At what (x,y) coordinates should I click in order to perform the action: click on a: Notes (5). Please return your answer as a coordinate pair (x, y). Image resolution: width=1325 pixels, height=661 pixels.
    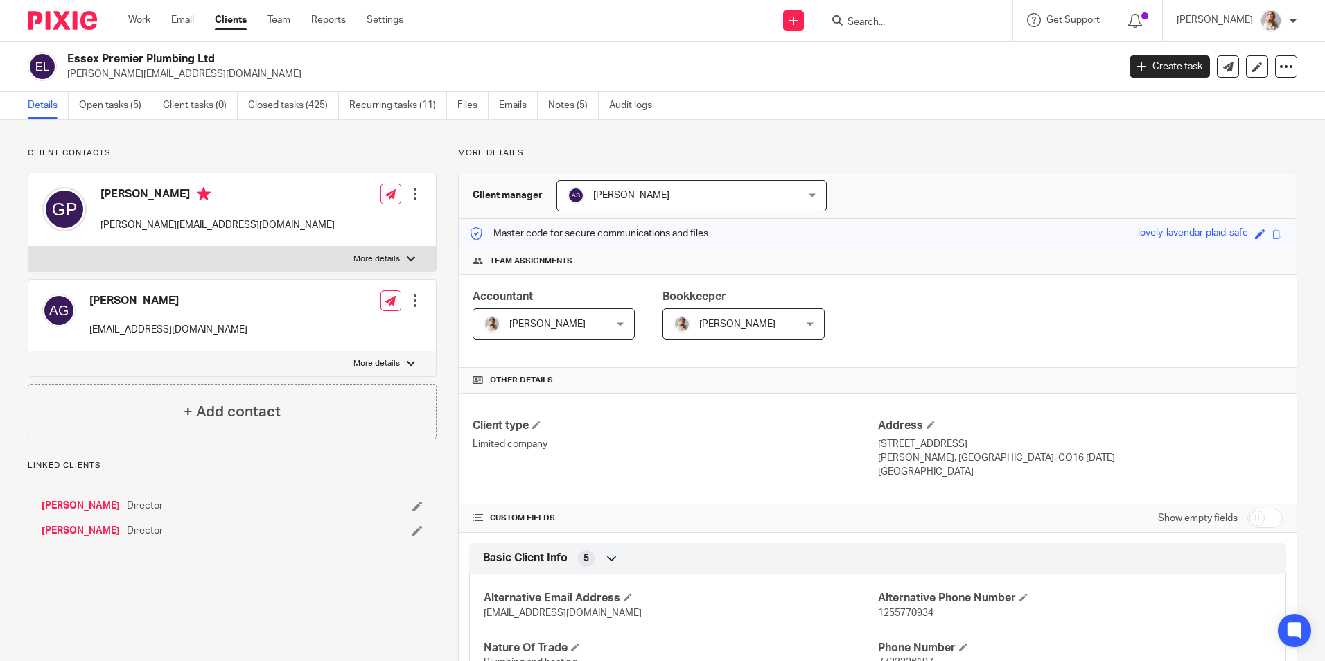
    Looking at the image, I should click on (573, 105).